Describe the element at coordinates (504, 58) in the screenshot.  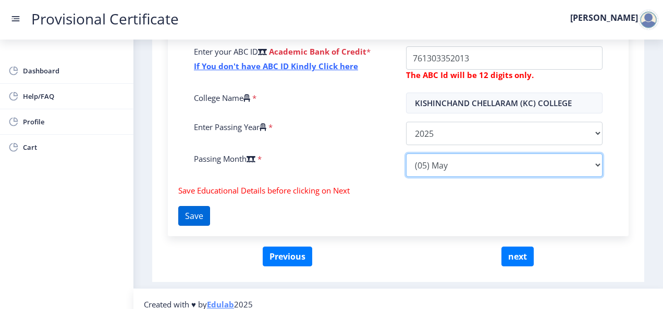
I see `input: ABC ID` at that location.